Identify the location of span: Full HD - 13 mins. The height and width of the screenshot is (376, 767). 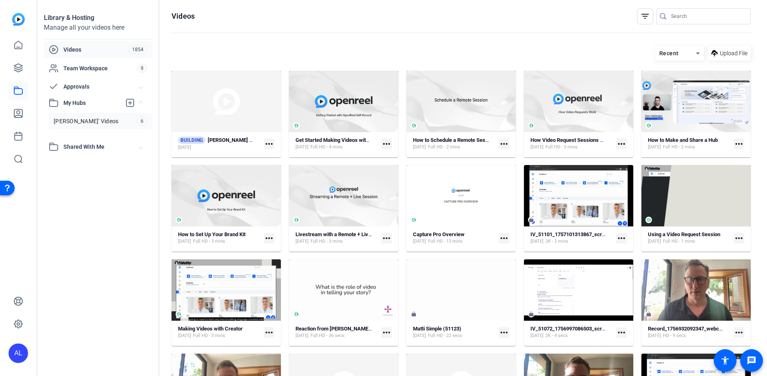
(445, 241).